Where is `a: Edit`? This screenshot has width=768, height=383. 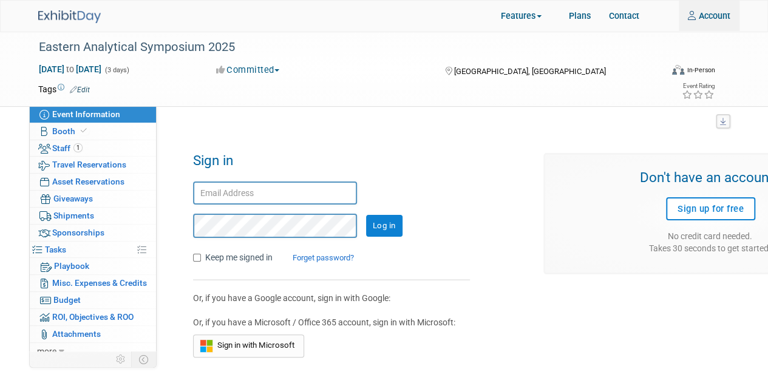
a: Edit is located at coordinates (80, 90).